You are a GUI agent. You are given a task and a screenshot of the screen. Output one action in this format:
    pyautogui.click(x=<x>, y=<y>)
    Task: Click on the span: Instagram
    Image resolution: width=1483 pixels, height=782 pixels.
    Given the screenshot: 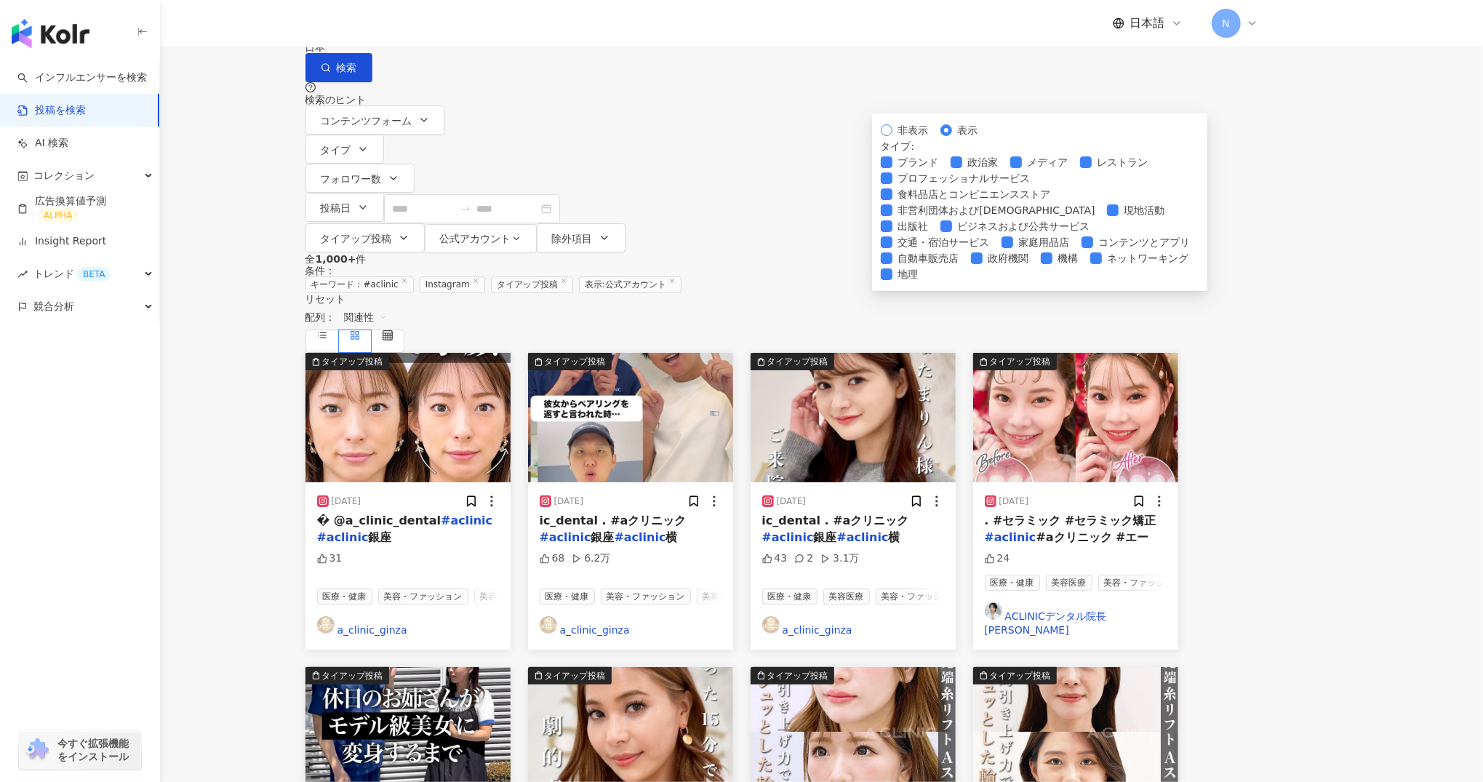 What is the action you would take?
    pyautogui.click(x=452, y=284)
    